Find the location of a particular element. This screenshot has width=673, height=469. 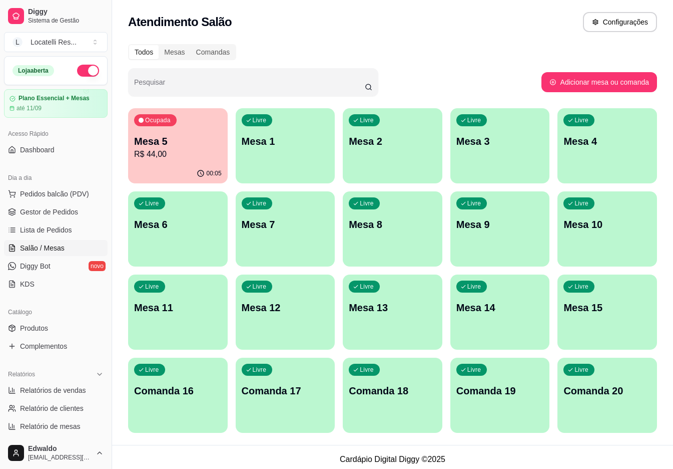

span: Relatório de clientes is located at coordinates (52, 408).